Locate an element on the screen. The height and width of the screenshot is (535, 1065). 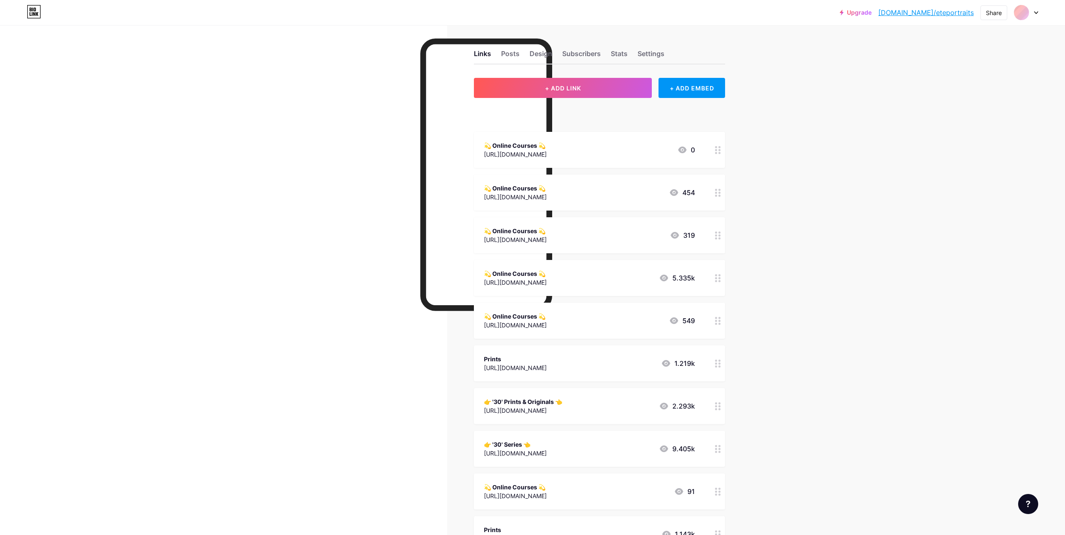
span: + ADD LINK is located at coordinates (563, 88).